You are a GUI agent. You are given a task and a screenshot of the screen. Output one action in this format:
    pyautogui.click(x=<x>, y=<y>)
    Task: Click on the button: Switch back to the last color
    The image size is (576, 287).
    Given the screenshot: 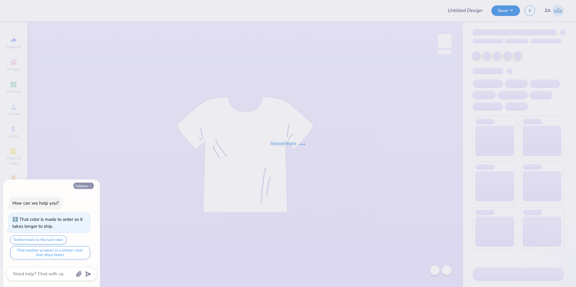 What is the action you would take?
    pyautogui.click(x=38, y=240)
    